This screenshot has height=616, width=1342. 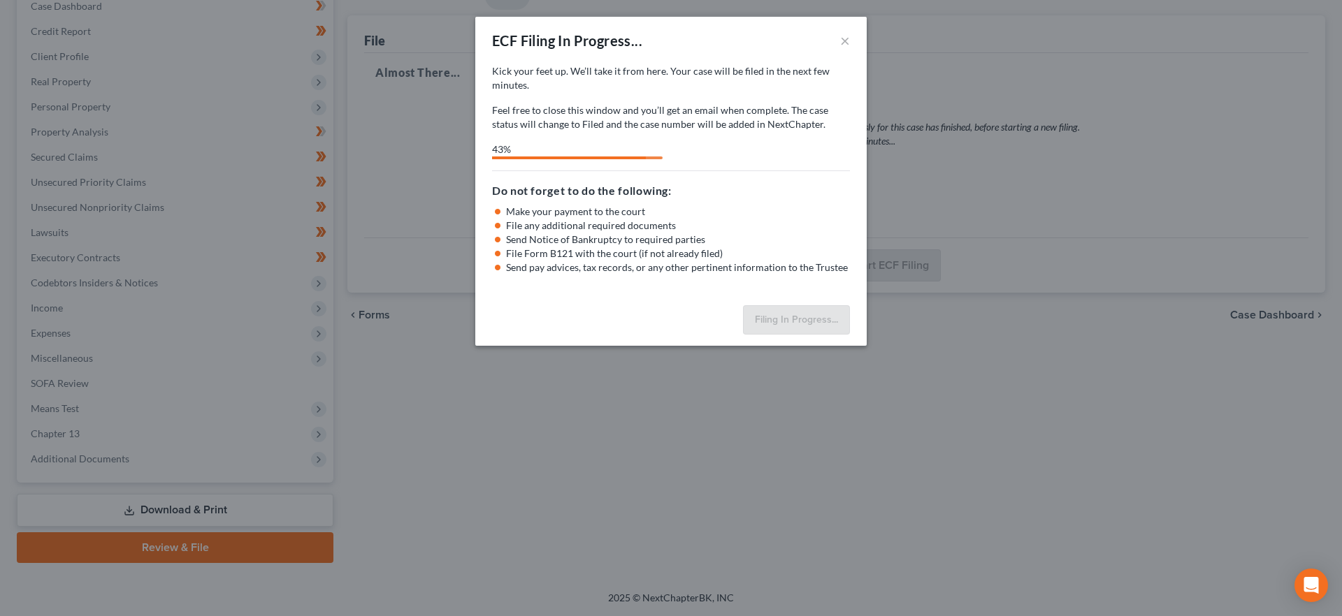 What do you see at coordinates (796, 320) in the screenshot?
I see `button: Filing In Progress...` at bounding box center [796, 320].